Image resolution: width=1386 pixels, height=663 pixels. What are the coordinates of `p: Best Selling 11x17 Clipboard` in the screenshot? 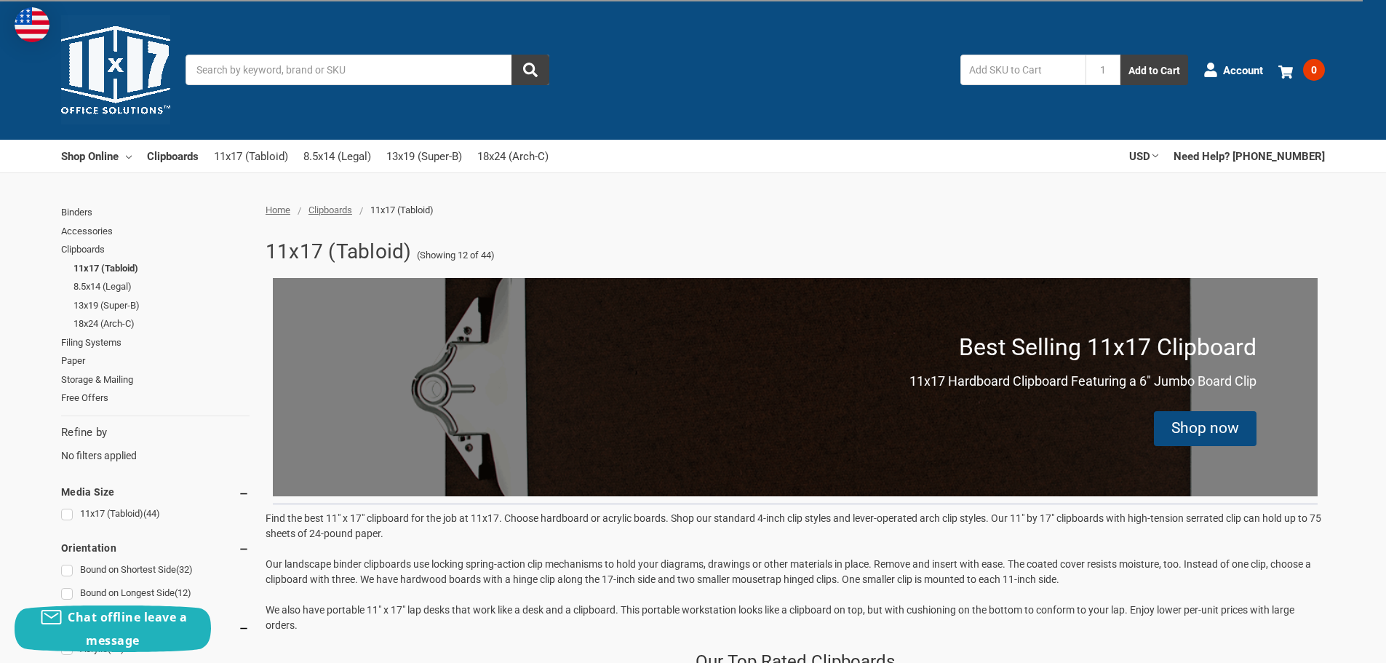 It's located at (1107, 347).